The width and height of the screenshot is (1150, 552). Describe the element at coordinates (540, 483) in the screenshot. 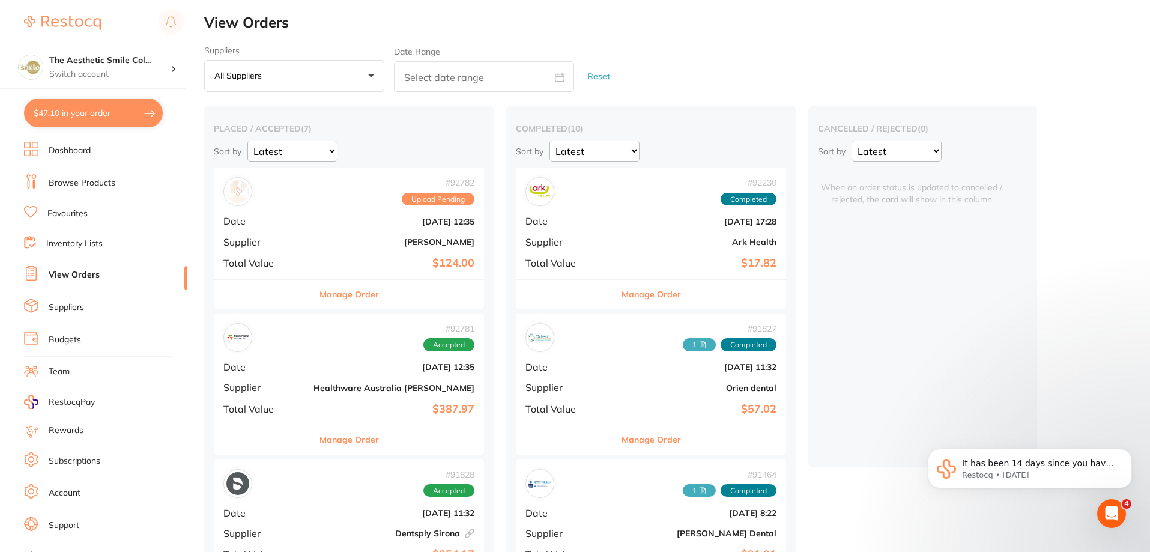

I see `img: Erskine Dental` at that location.